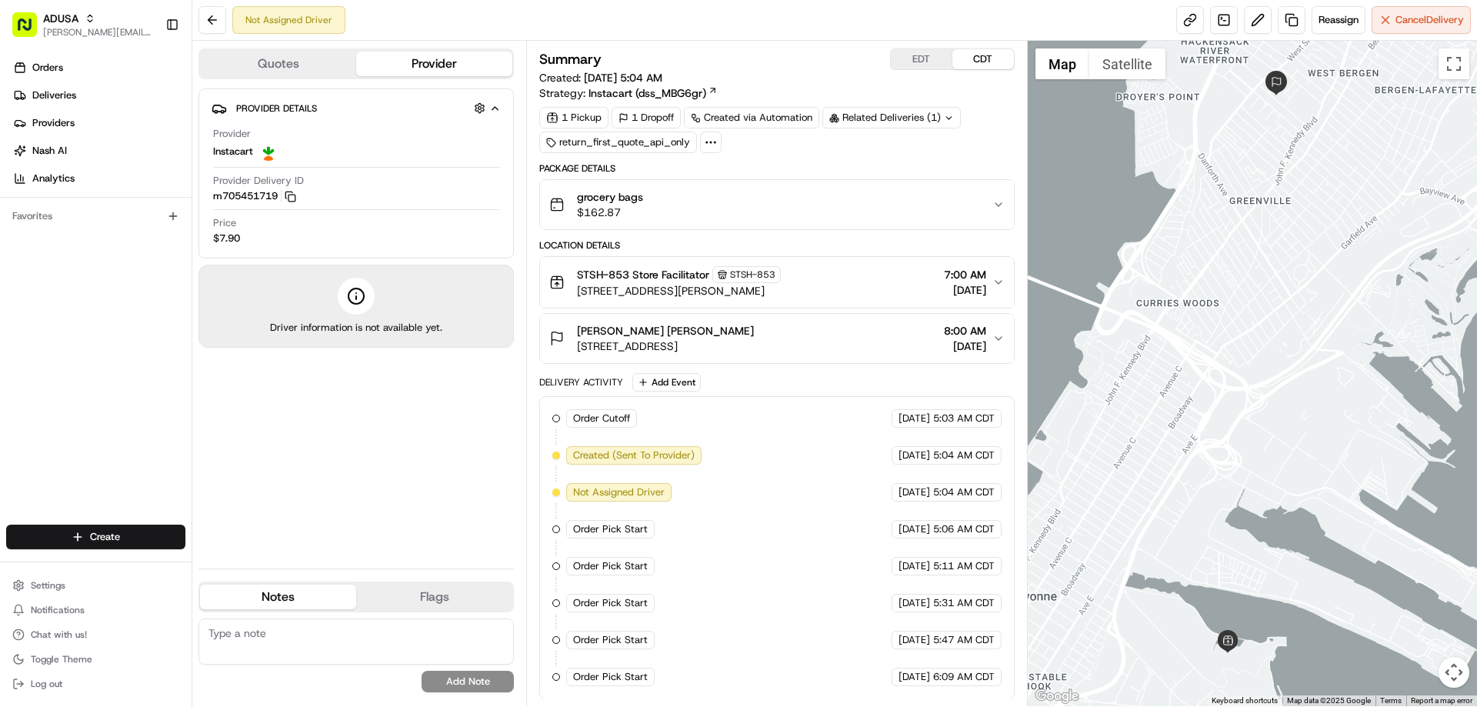 The image size is (1477, 707). I want to click on div: Strategy:, so click(628, 93).